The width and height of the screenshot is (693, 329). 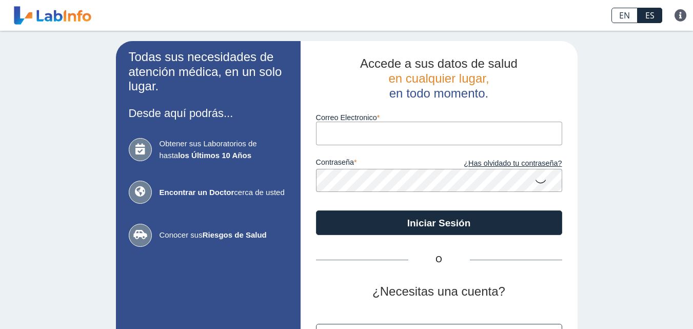 What do you see at coordinates (224, 235) in the screenshot?
I see `span: Conocer sus` at bounding box center [224, 235].